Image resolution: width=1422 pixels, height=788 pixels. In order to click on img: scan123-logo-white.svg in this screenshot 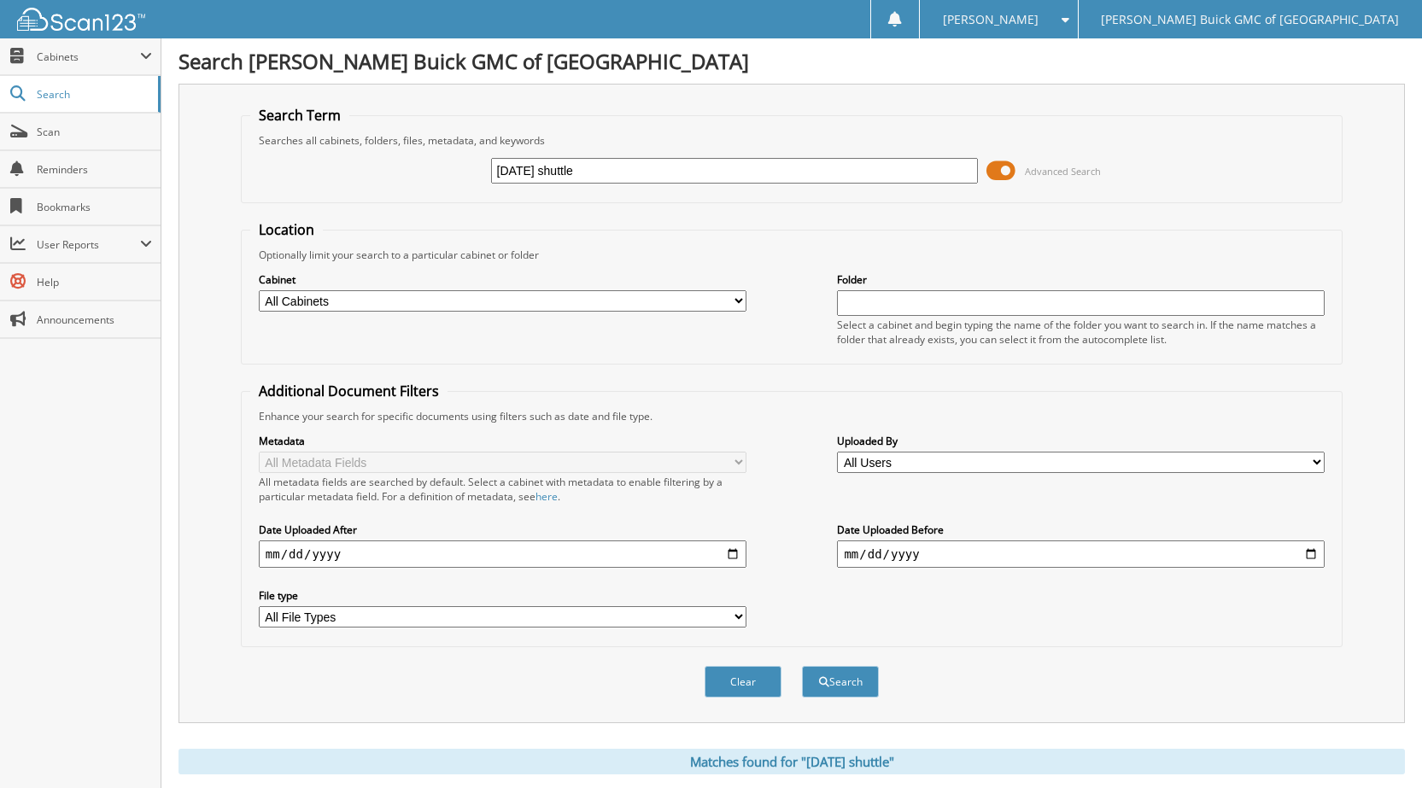, I will do `click(81, 19)`.